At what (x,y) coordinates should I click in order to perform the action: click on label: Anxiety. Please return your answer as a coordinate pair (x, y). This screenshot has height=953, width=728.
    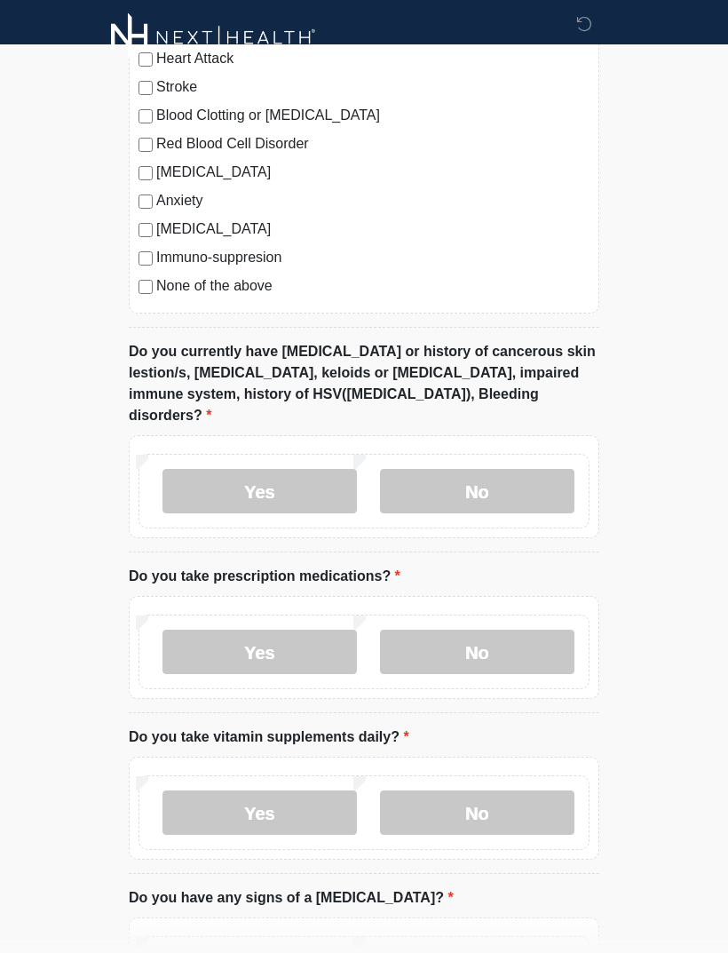
    Looking at the image, I should click on (373, 202).